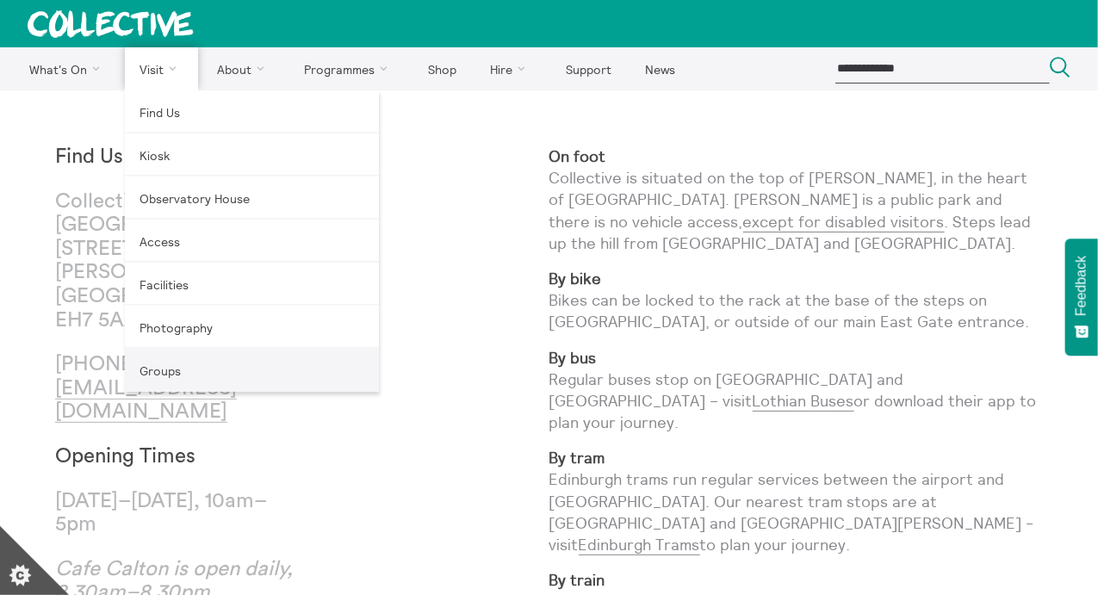  What do you see at coordinates (660, 69) in the screenshot?
I see `a: News` at bounding box center [660, 69].